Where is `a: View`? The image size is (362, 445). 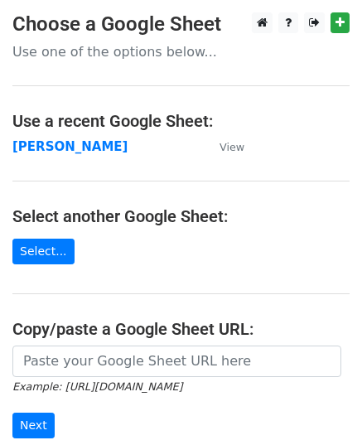 a: View is located at coordinates (224, 147).